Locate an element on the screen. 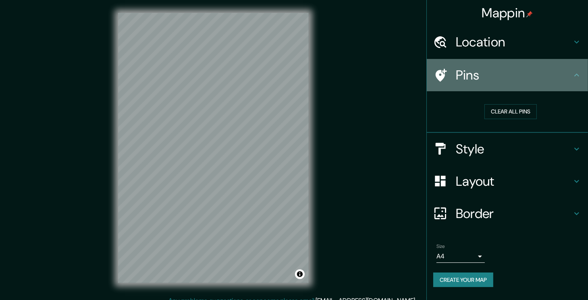 The image size is (588, 300). div: Border is located at coordinates (508, 213).